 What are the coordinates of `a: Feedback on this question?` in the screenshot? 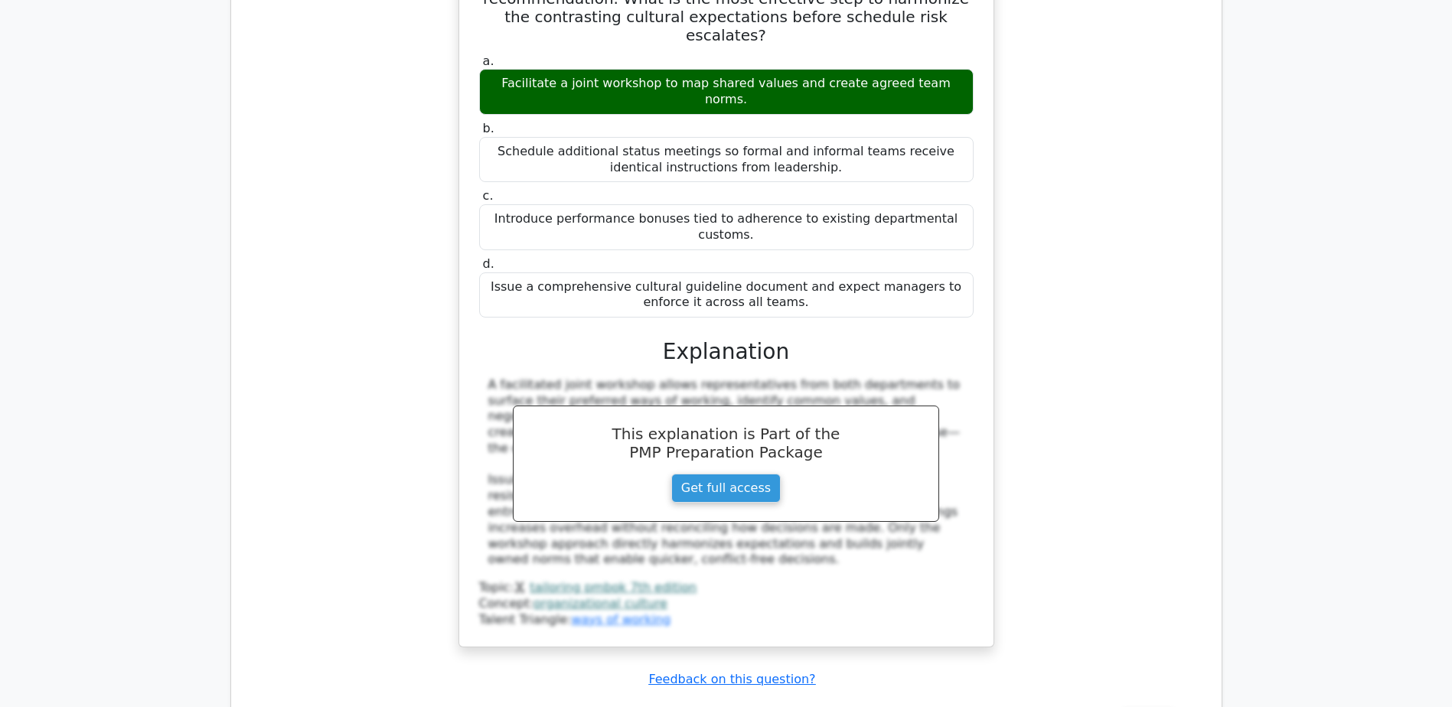 It's located at (732, 679).